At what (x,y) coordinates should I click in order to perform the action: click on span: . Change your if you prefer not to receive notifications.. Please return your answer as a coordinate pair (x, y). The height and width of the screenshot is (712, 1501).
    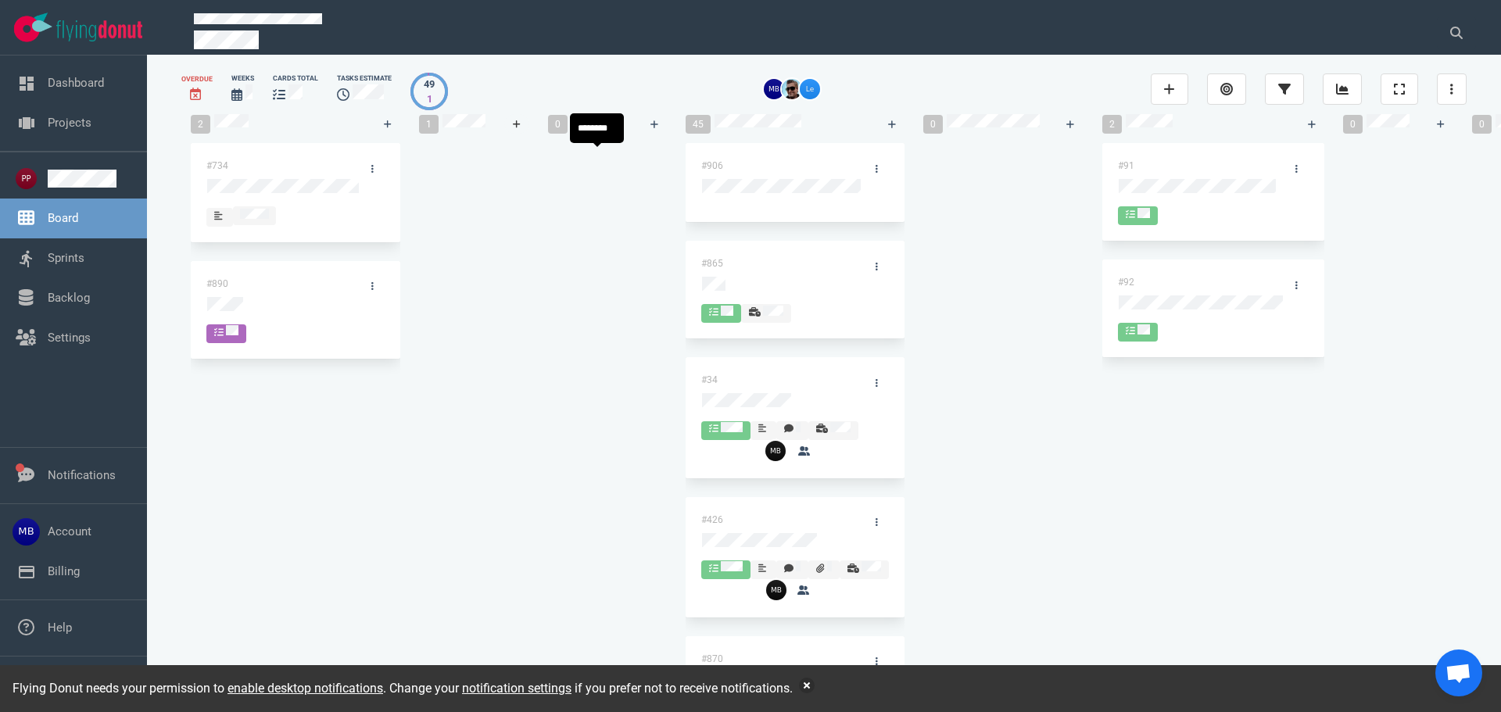
    Looking at the image, I should click on (588, 688).